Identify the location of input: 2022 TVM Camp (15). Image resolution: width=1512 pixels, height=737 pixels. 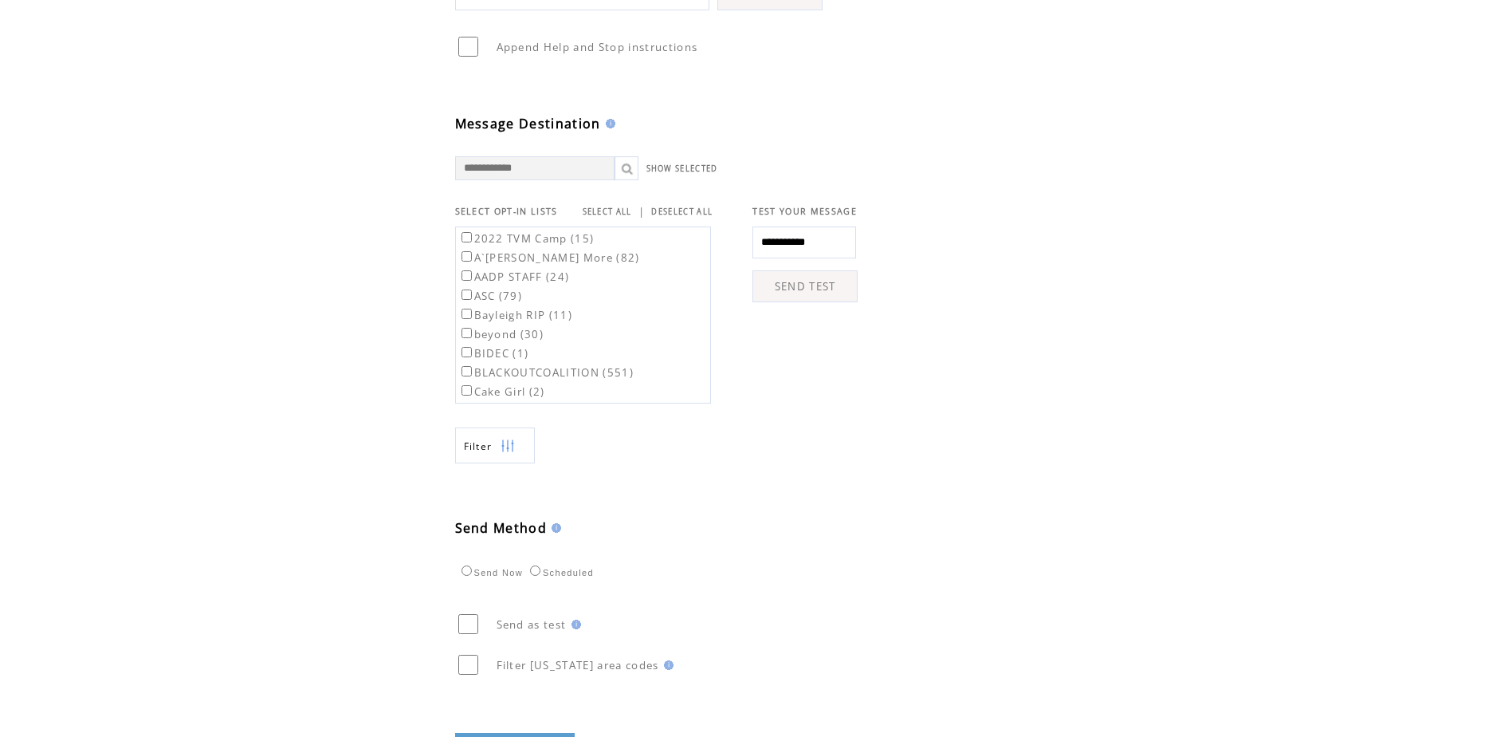
(466, 237).